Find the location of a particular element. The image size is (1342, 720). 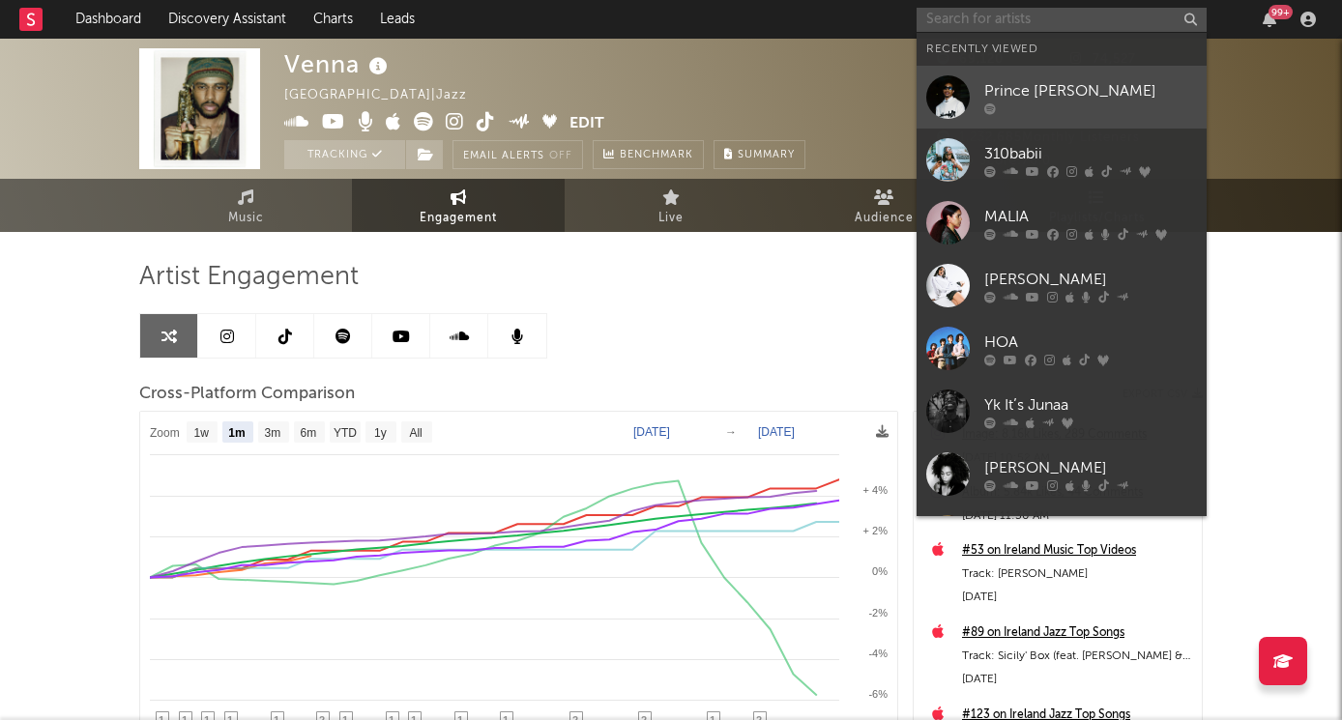

span: Music is located at coordinates (246, 218).